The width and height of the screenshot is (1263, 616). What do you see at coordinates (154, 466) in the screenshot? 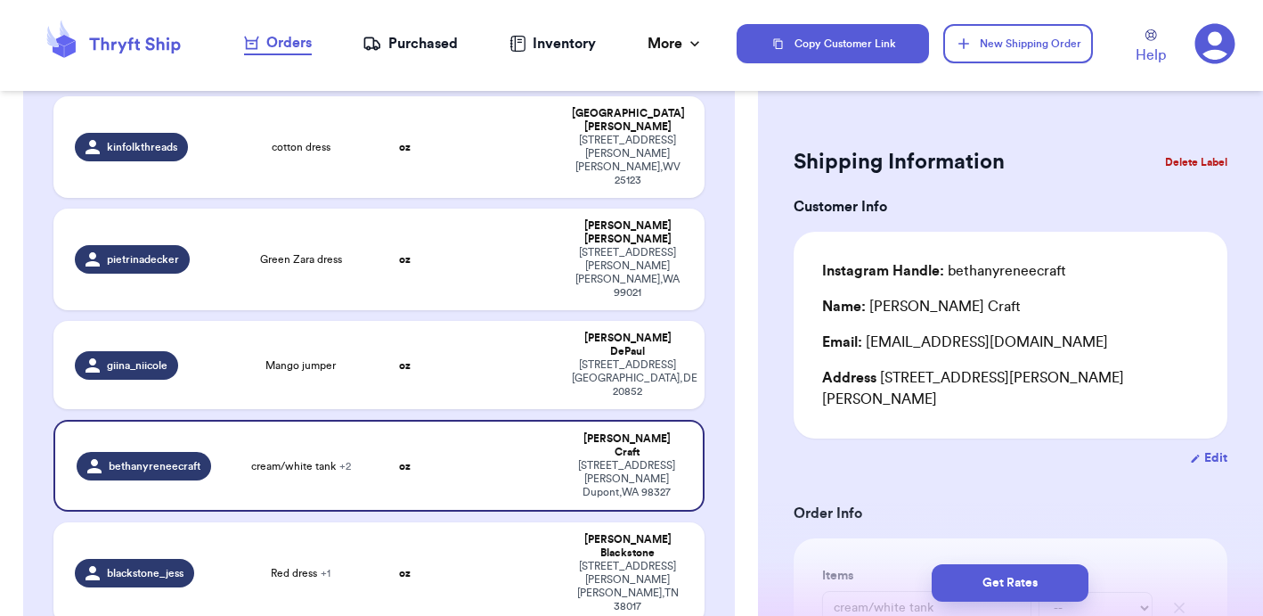
I see `span: bethanyreneecraft` at bounding box center [154, 466].